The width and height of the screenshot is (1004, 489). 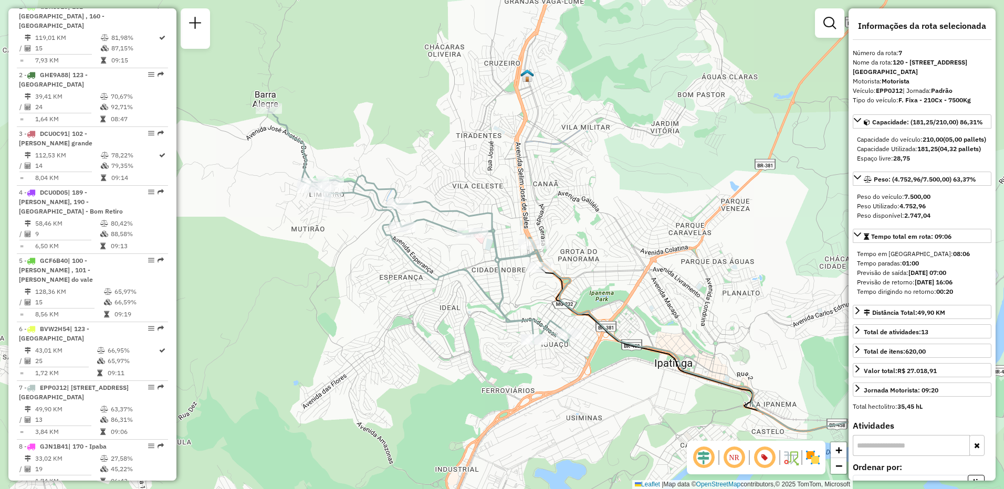 I want to click on span: Peso: (4.752,96/7.500,00) 63,37%, so click(x=925, y=179).